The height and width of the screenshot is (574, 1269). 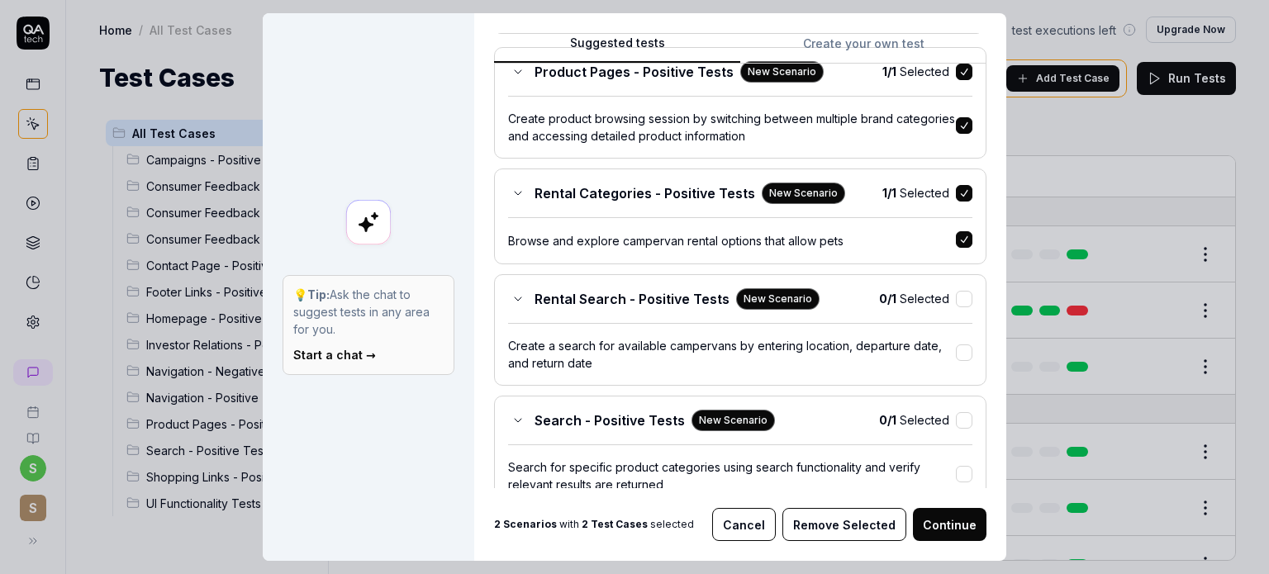 What do you see at coordinates (845, 525) in the screenshot?
I see `button: Remove Selected` at bounding box center [845, 525].